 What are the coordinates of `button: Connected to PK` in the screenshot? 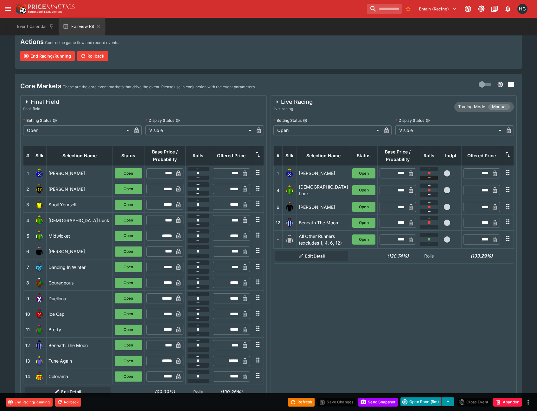 It's located at (468, 9).